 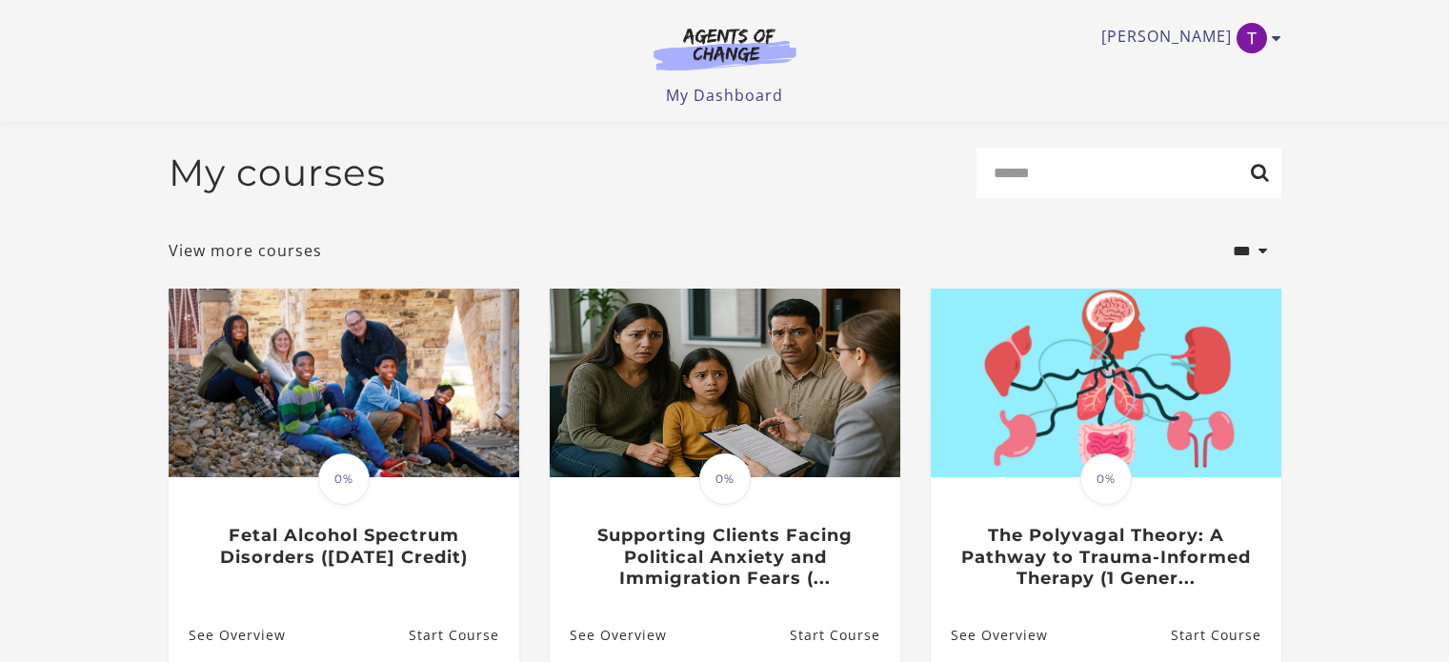 I want to click on a: Toggle menu, so click(x=1186, y=38).